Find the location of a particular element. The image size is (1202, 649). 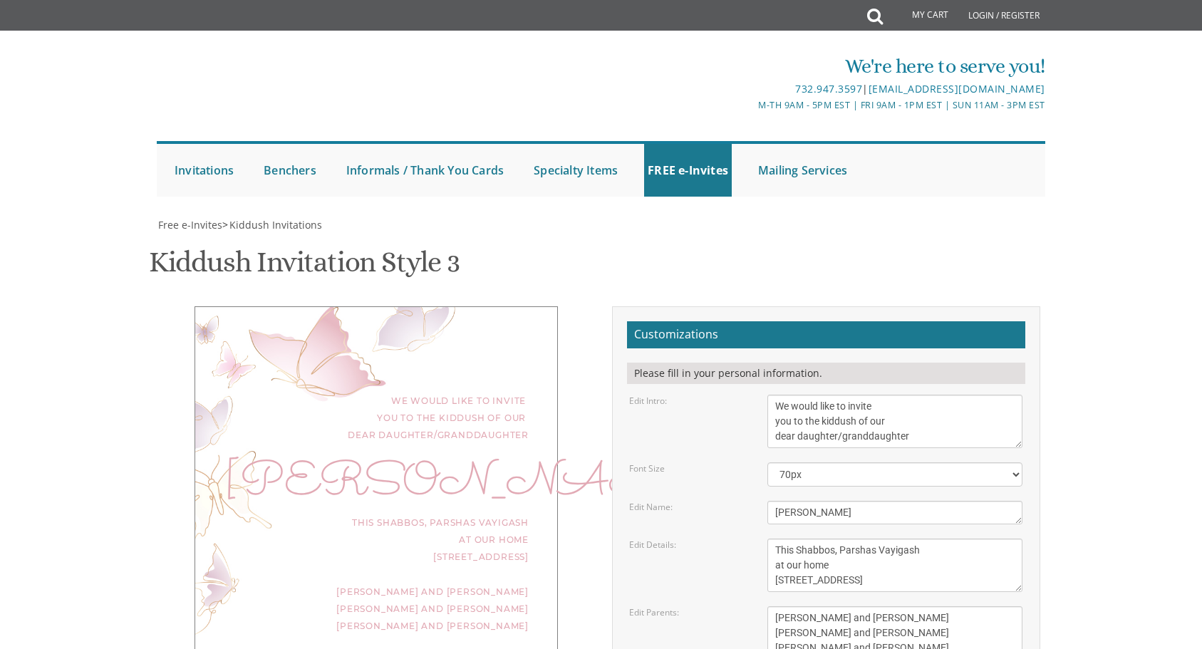

h1: Kiddush Invitation Style 3 is located at coordinates (304, 267).